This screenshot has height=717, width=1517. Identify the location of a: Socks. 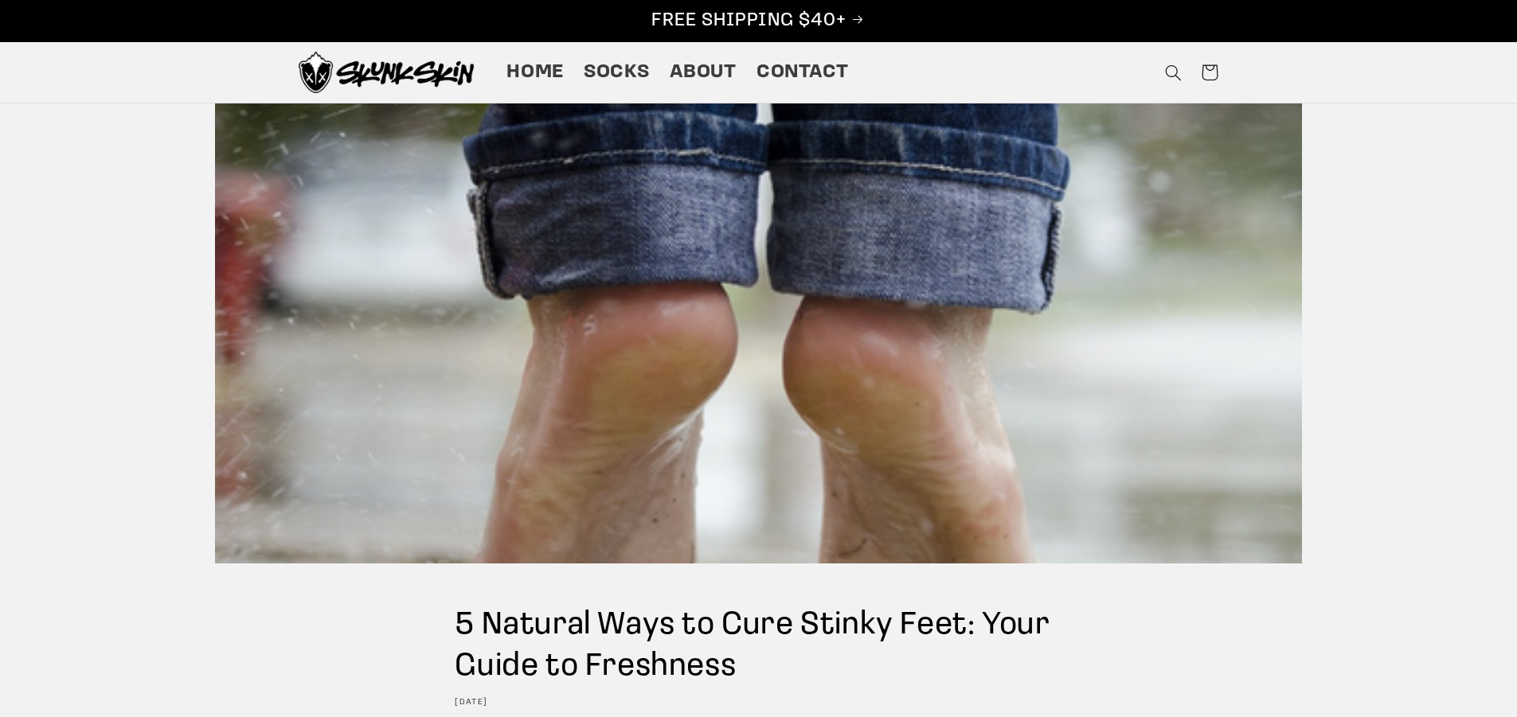
(616, 72).